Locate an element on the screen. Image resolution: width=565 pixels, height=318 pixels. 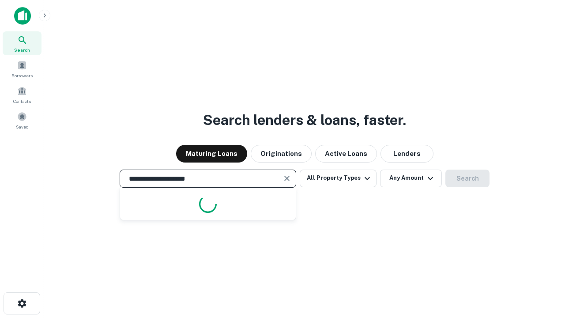
div: Borrowers is located at coordinates (22, 69).